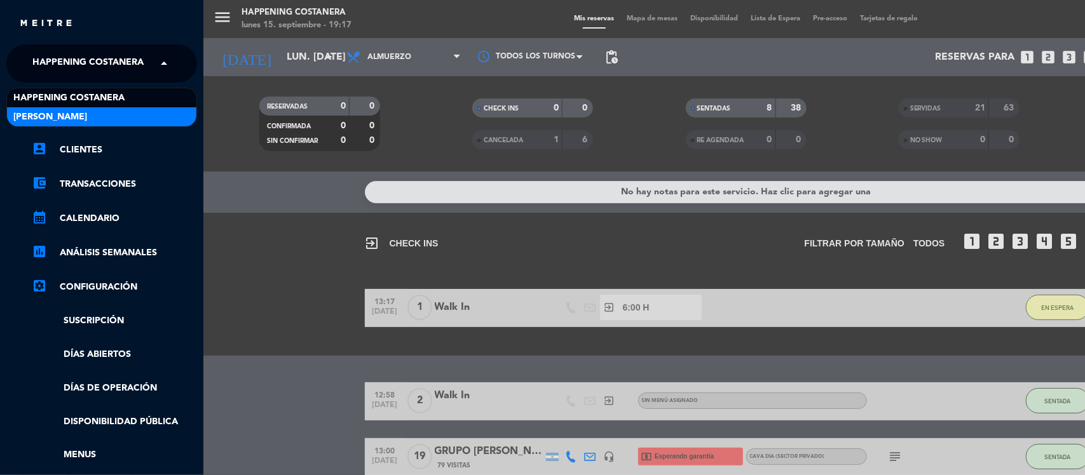 The width and height of the screenshot is (1085, 475). What do you see at coordinates (39, 183) in the screenshot?
I see `i: account_balance_wallet` at bounding box center [39, 183].